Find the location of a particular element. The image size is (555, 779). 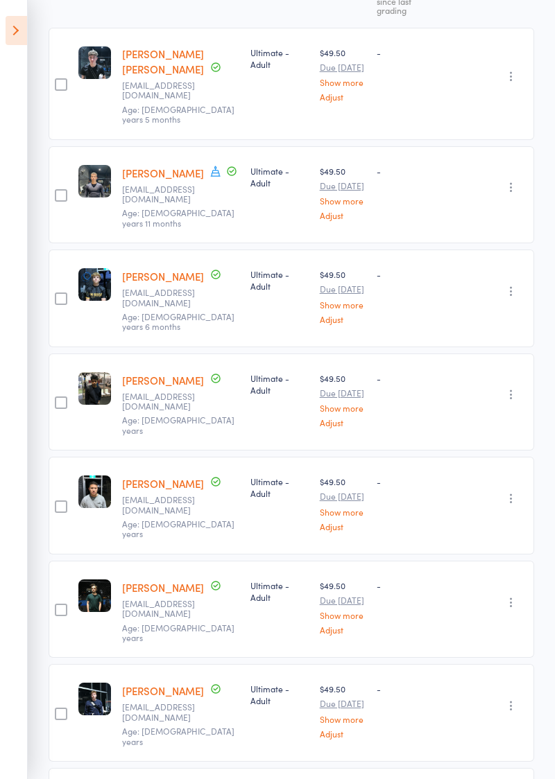

small: Cooperarms08@gmail.com is located at coordinates (167, 90).